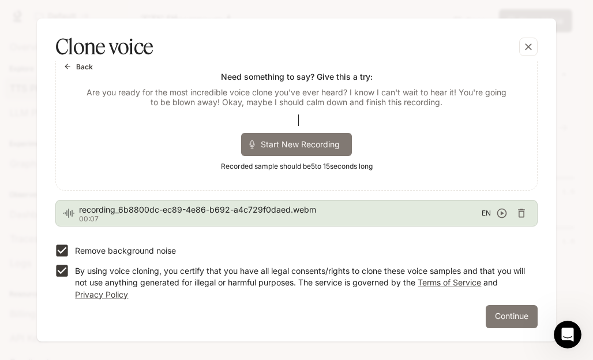 The width and height of the screenshot is (593, 360). I want to click on p: 00:07, so click(280, 219).